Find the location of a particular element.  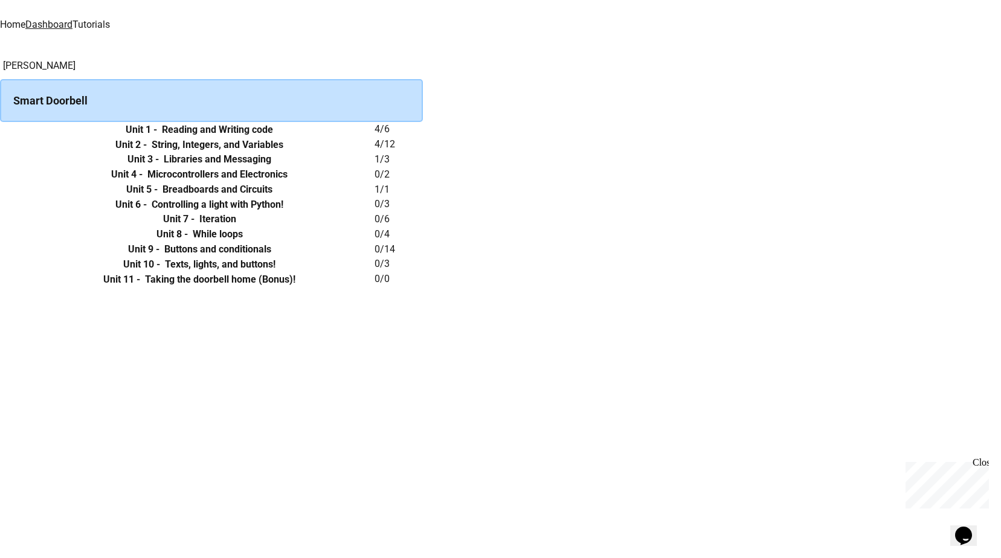

h6: Unit 4 - is located at coordinates (127, 175).